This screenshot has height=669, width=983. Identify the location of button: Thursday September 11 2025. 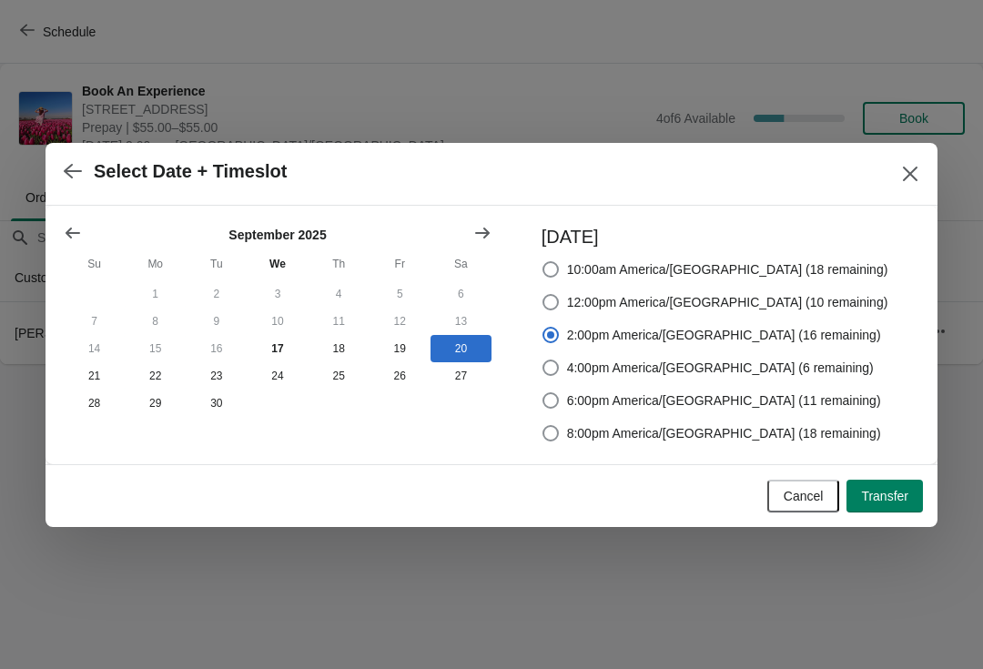
(339, 321).